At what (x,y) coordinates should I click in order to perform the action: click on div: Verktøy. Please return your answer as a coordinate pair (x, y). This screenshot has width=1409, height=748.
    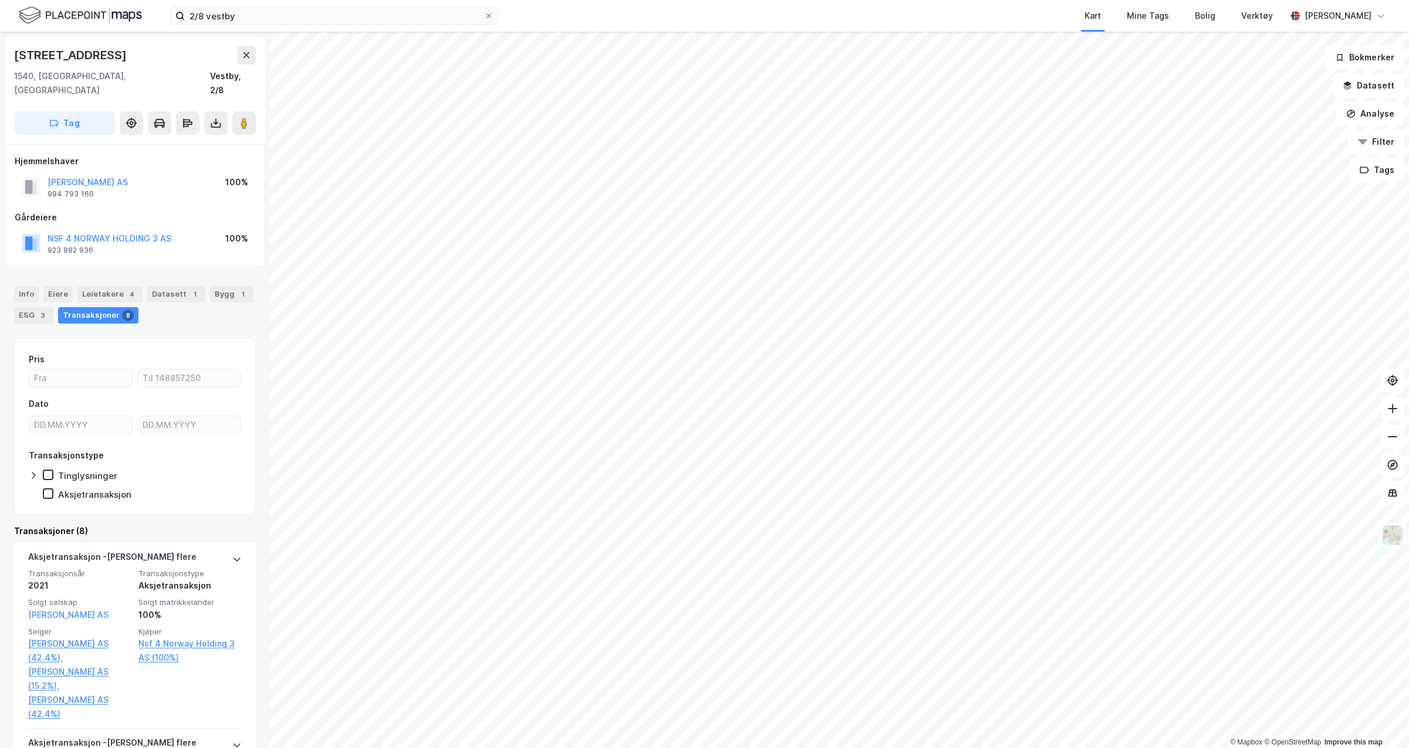
    Looking at the image, I should click on (1257, 16).